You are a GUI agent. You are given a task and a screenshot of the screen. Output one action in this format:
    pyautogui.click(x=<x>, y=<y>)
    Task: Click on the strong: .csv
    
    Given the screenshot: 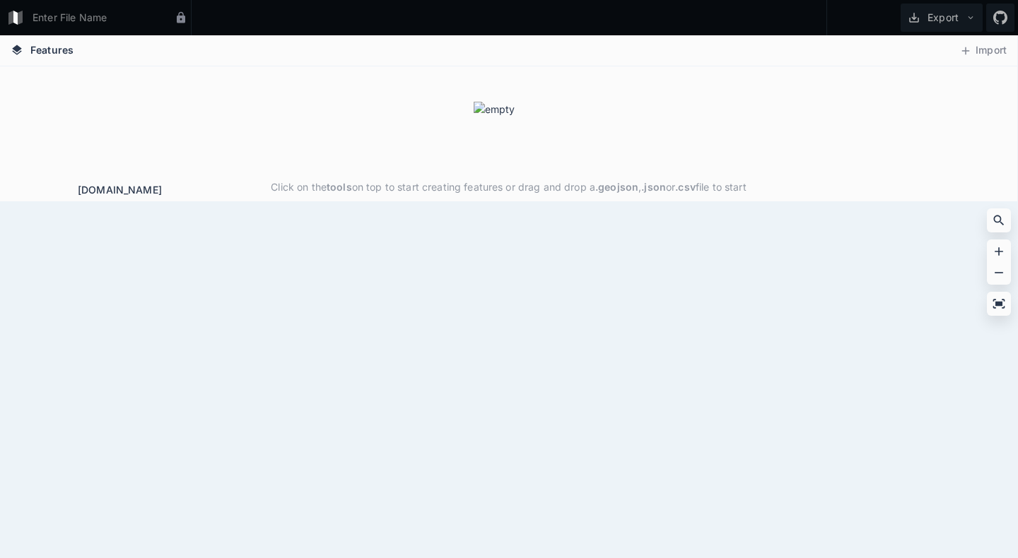 What is the action you would take?
    pyautogui.click(x=685, y=187)
    